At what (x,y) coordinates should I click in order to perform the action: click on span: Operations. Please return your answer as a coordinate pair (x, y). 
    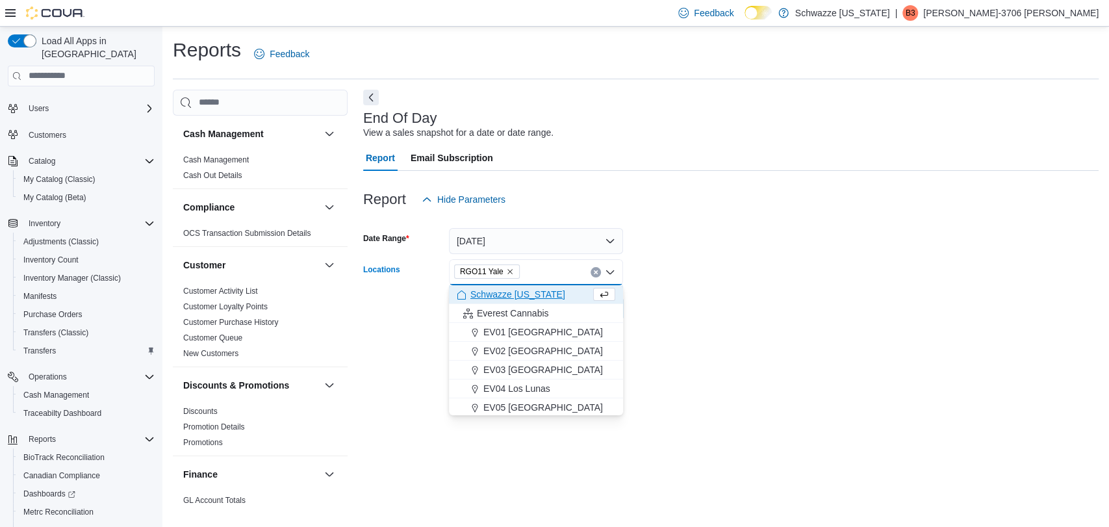
    Looking at the image, I should click on (89, 377).